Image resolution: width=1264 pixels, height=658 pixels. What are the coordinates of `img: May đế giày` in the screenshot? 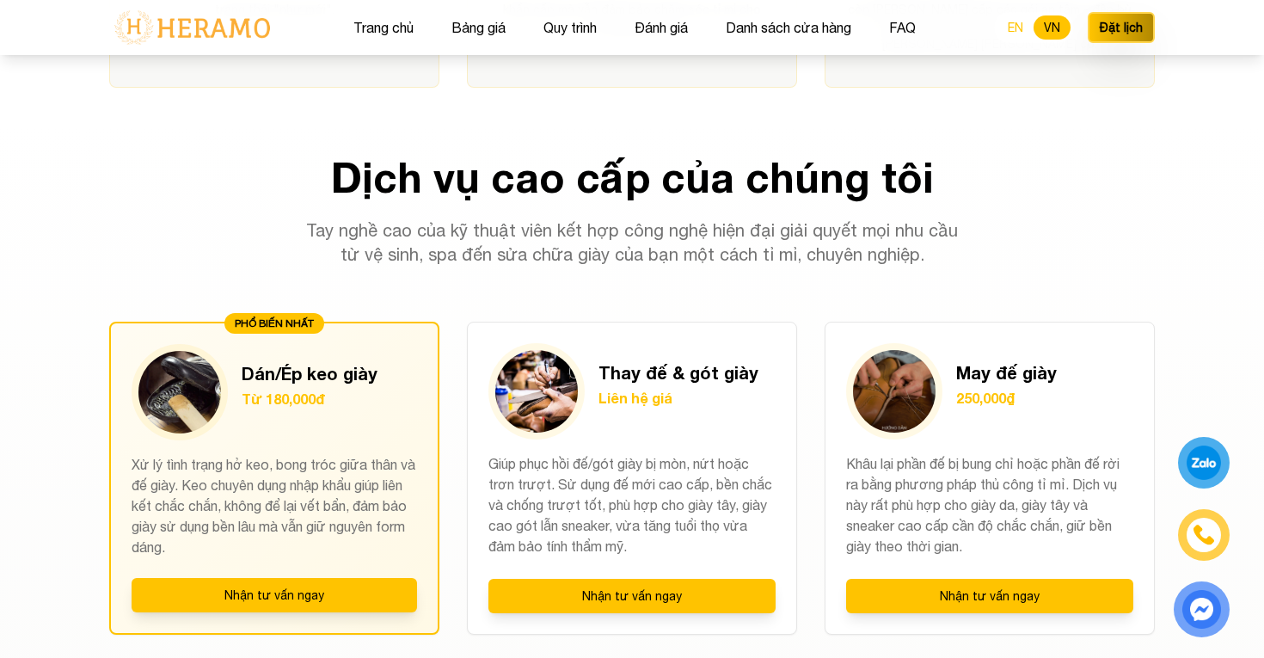 It's located at (894, 391).